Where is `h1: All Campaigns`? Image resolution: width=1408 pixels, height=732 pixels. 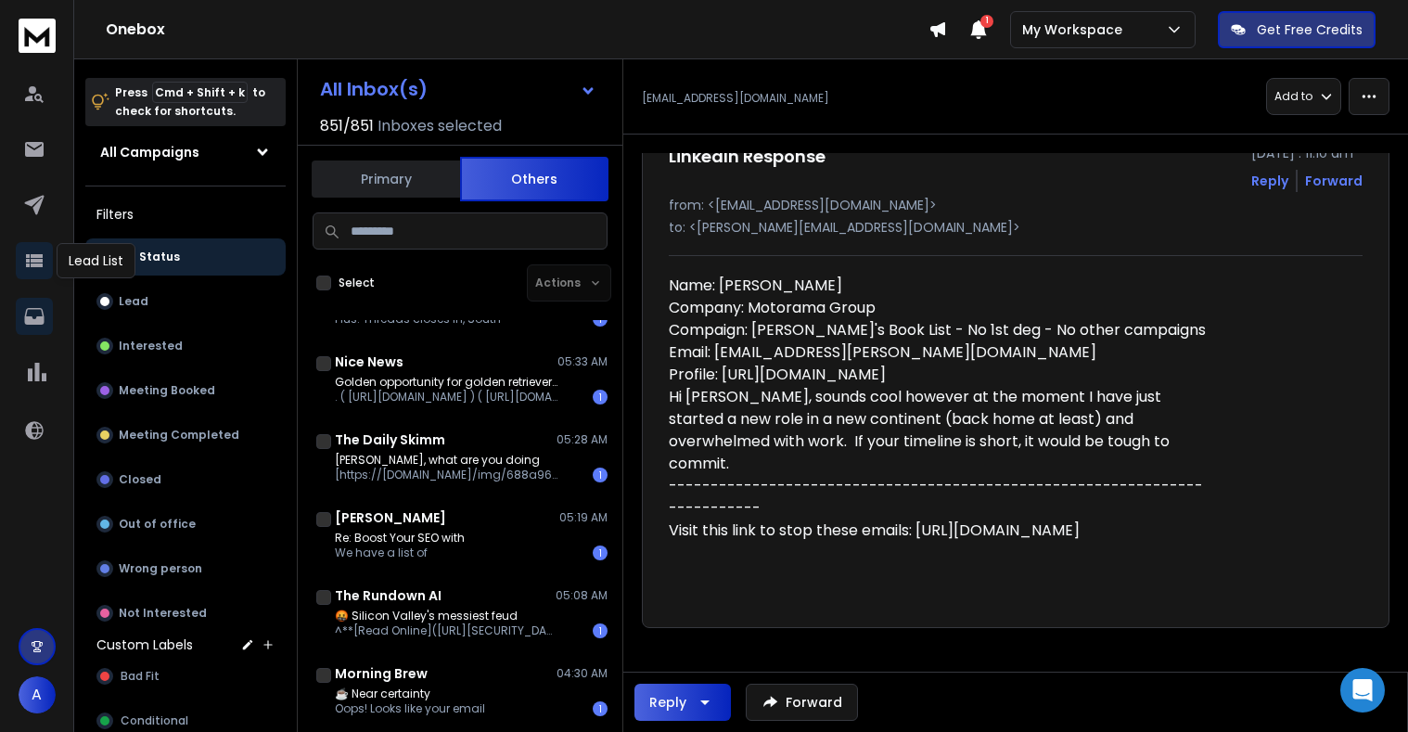 h1: All Campaigns is located at coordinates (149, 152).